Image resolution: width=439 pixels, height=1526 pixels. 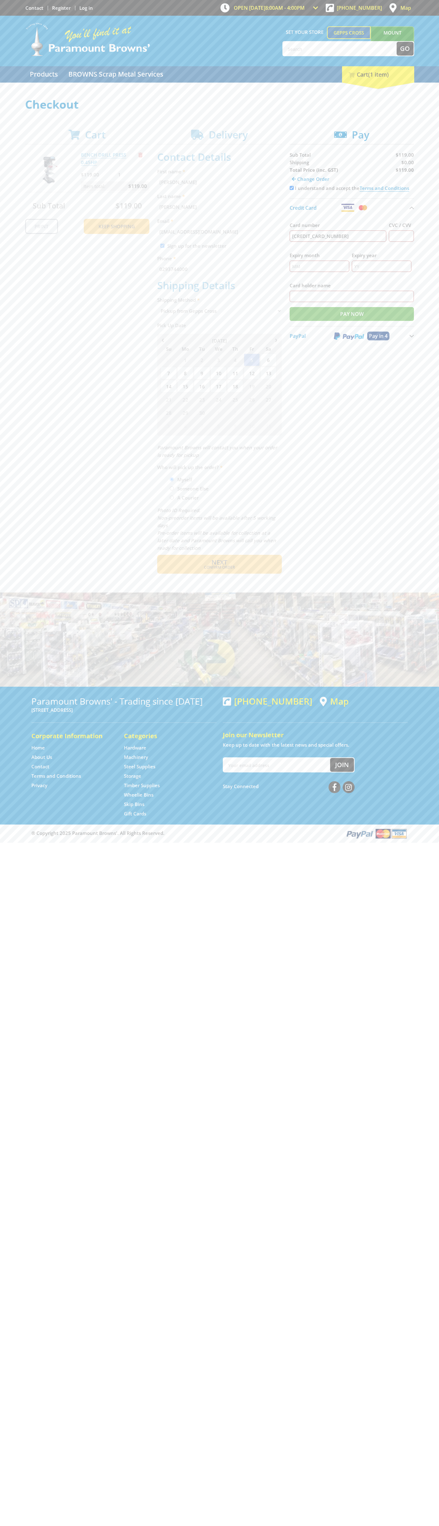 What do you see at coordinates (86, 8) in the screenshot?
I see `a: Log in` at bounding box center [86, 8].